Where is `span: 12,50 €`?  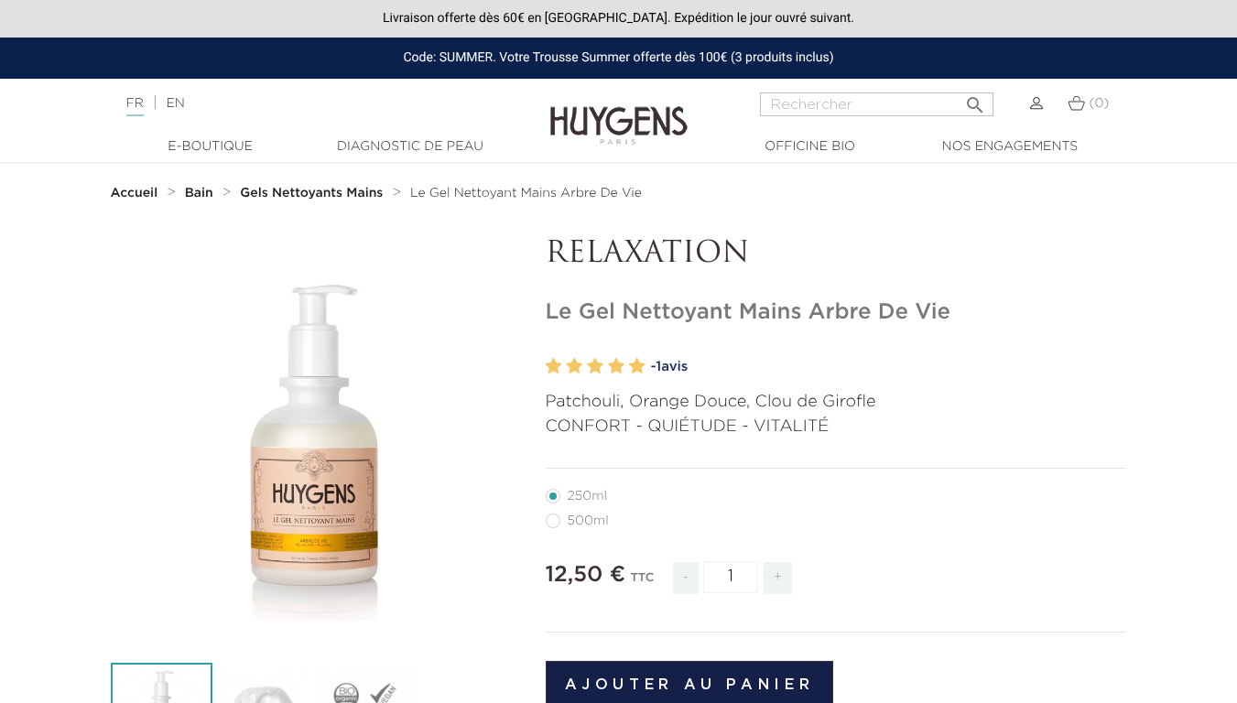 span: 12,50 € is located at coordinates (585, 575).